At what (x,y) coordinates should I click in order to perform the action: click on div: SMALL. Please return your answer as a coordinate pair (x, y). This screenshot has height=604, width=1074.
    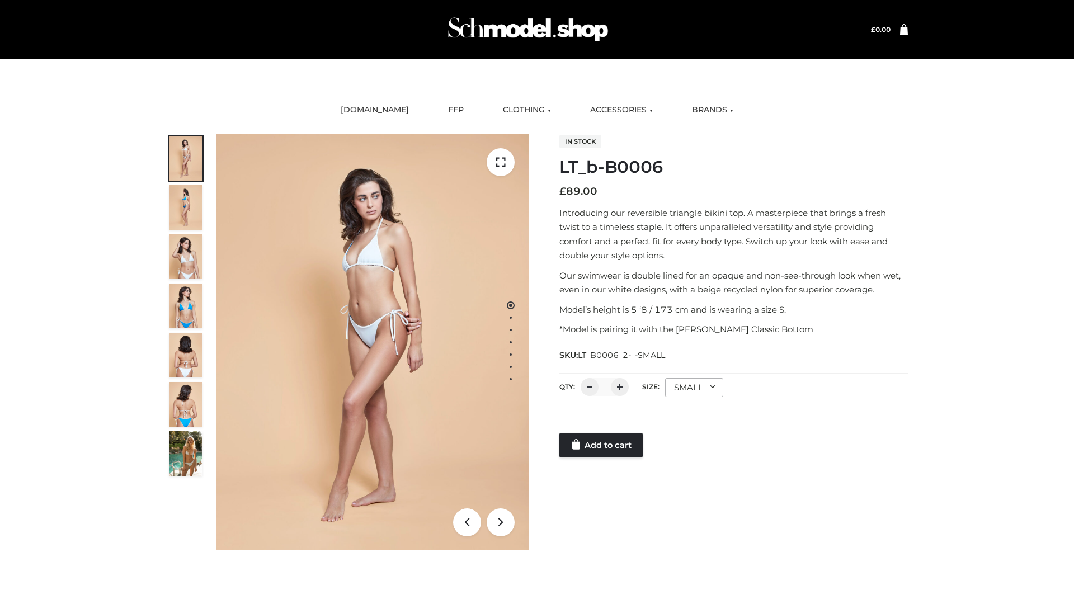
    Looking at the image, I should click on (694, 388).